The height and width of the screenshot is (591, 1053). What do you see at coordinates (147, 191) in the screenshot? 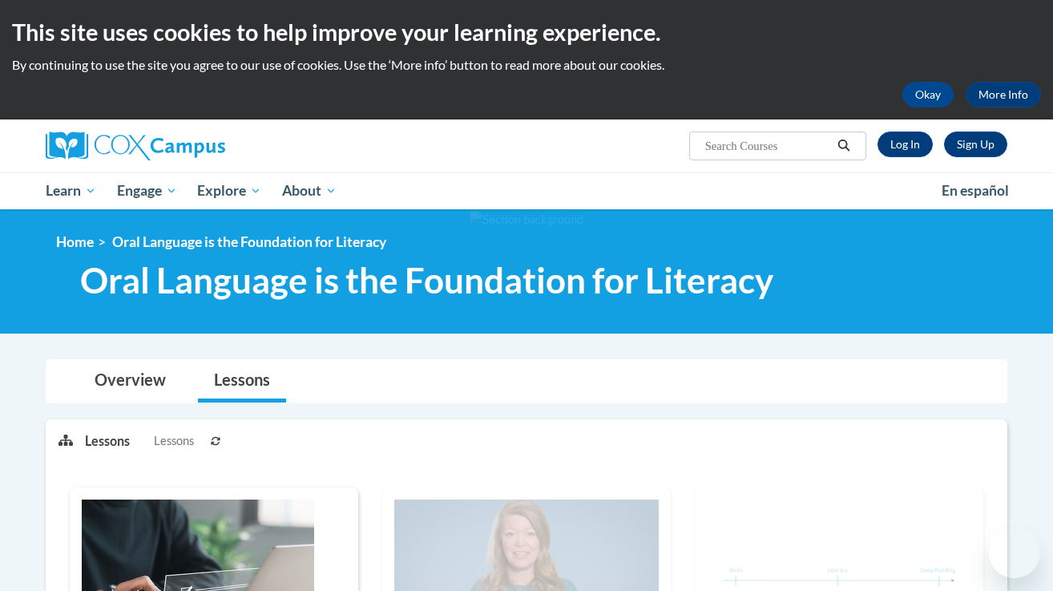
I see `a: Engage` at bounding box center [147, 191].